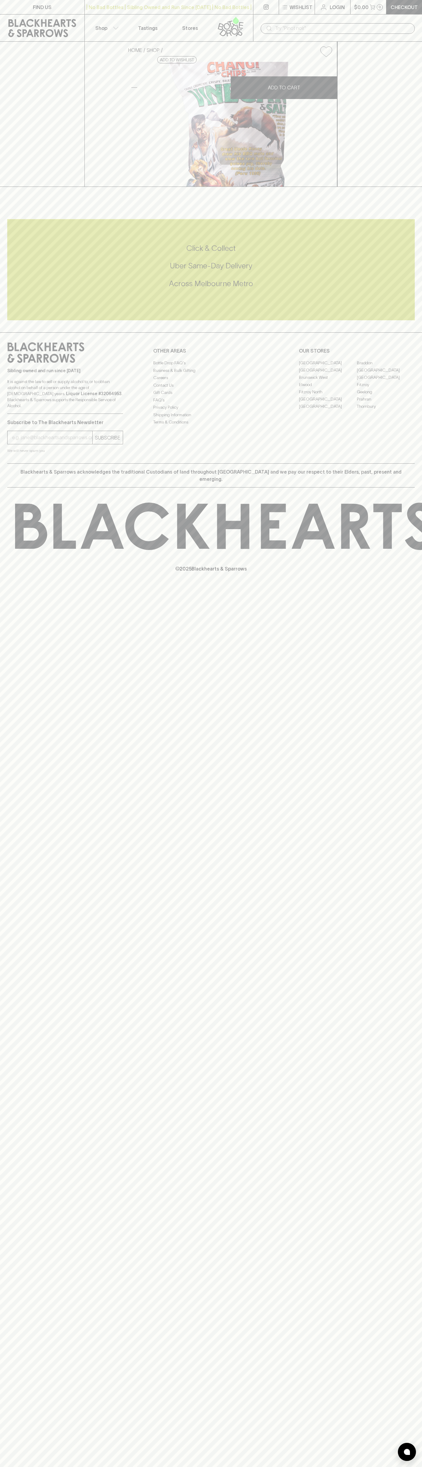 This screenshot has width=422, height=1467. What do you see at coordinates (211, 248) in the screenshot?
I see `h5: Click & Collect` at bounding box center [211, 248].